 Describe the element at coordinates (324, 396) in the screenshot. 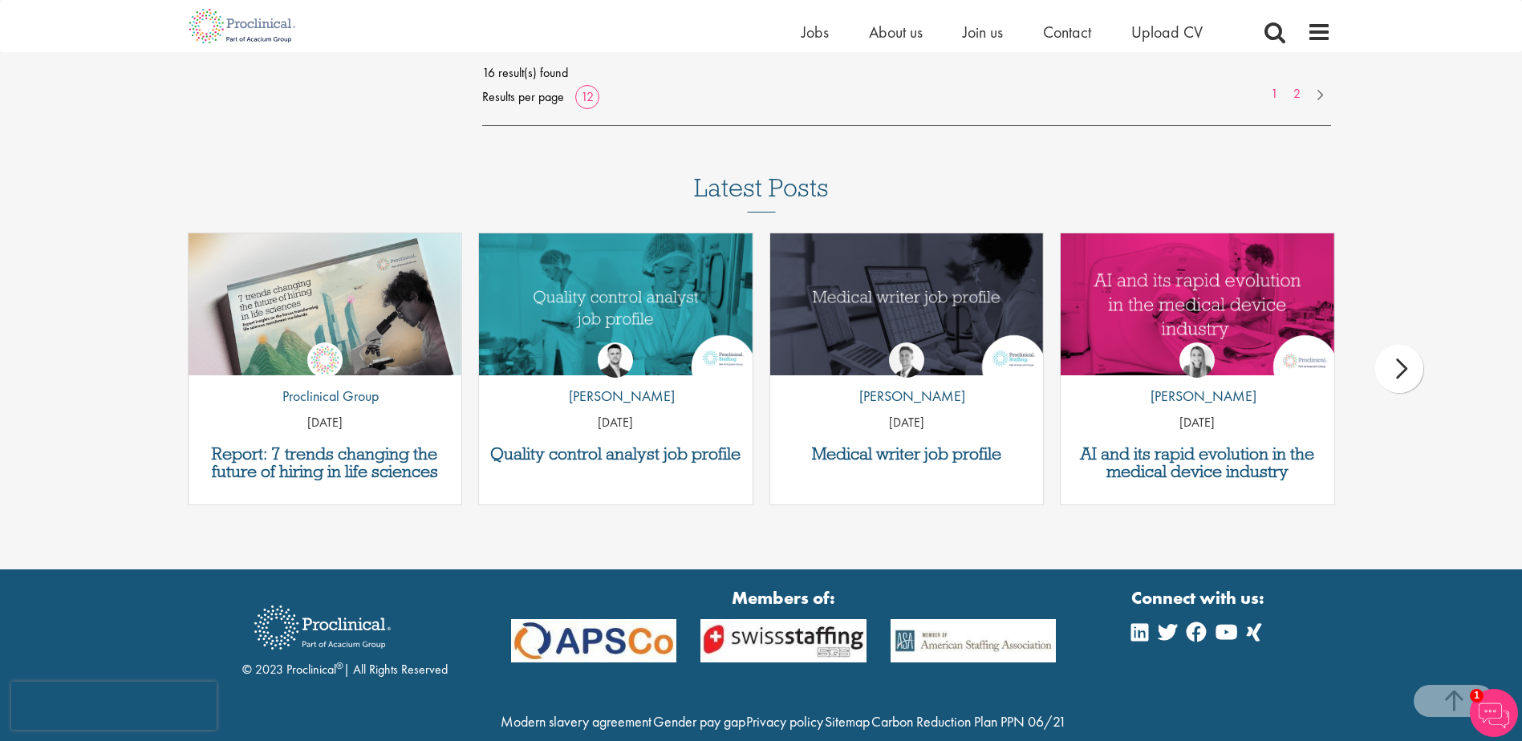

I see `p: Proclinical Group` at that location.